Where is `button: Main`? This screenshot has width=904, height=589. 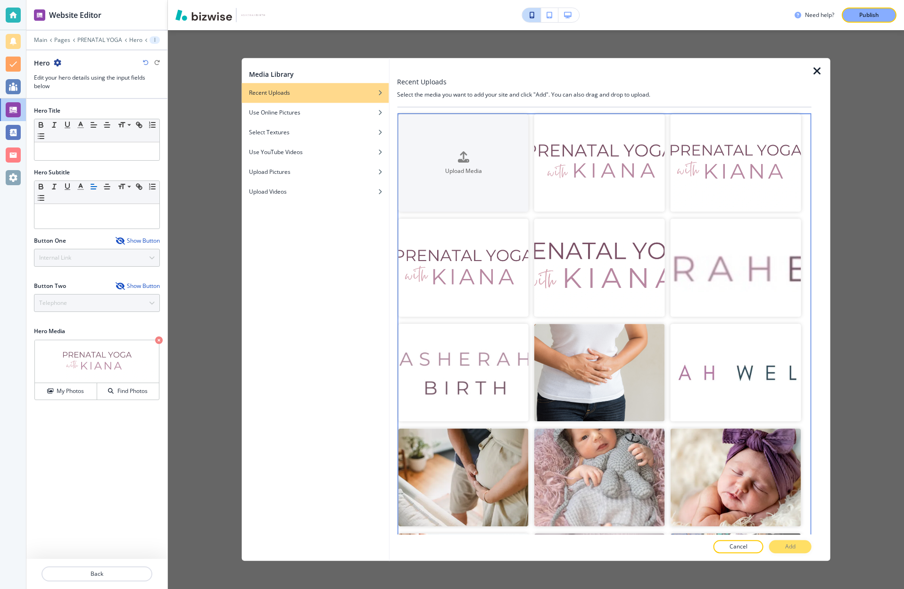
button: Main is located at coordinates (41, 40).